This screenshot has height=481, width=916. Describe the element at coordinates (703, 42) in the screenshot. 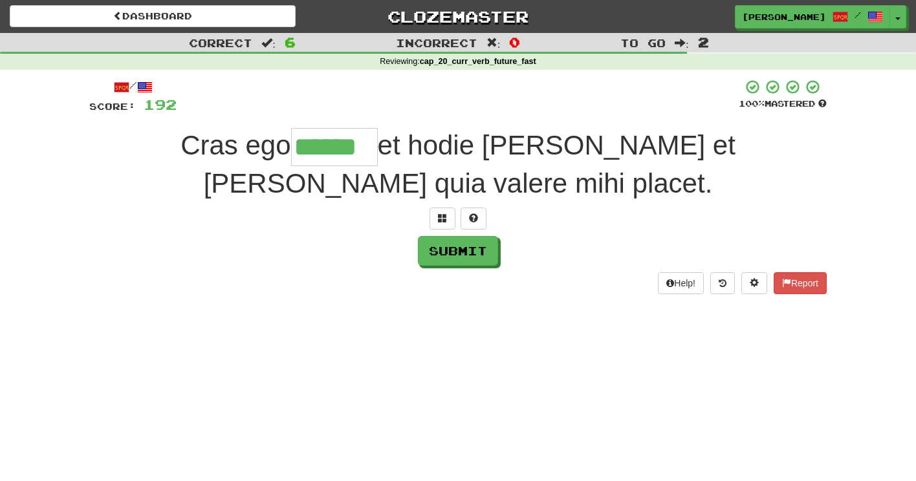

I see `span: 2` at that location.